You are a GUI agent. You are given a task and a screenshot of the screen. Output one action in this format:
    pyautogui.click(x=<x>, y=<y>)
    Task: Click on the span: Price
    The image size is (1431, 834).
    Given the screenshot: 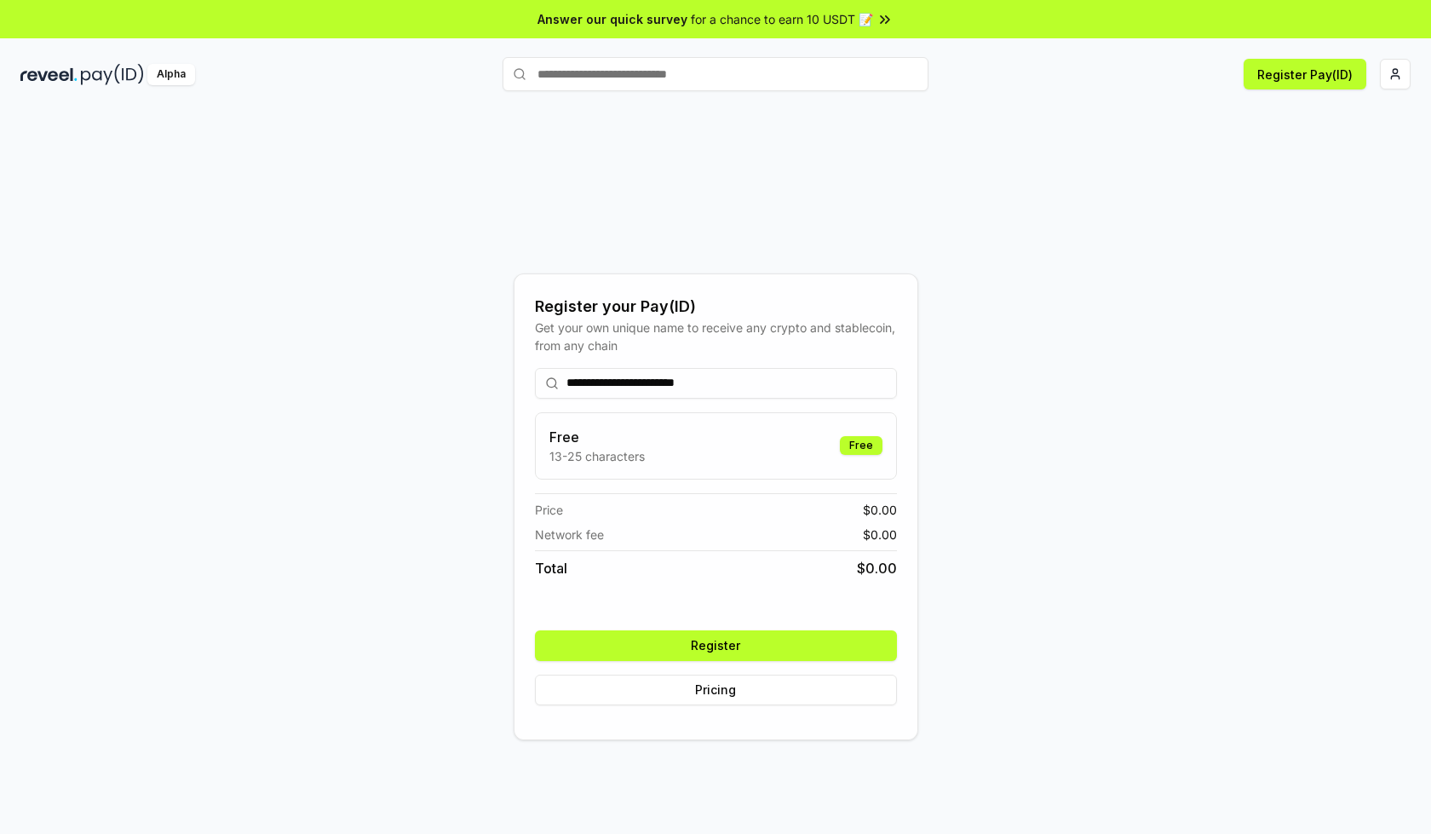 What is the action you would take?
    pyautogui.click(x=548, y=509)
    